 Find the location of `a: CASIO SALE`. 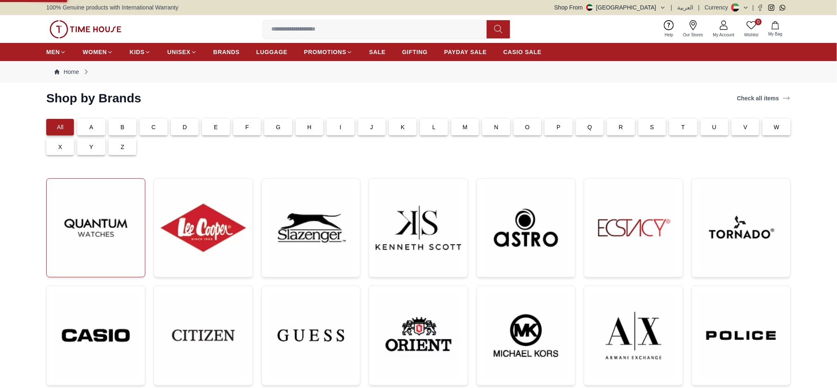

a: CASIO SALE is located at coordinates (522, 52).